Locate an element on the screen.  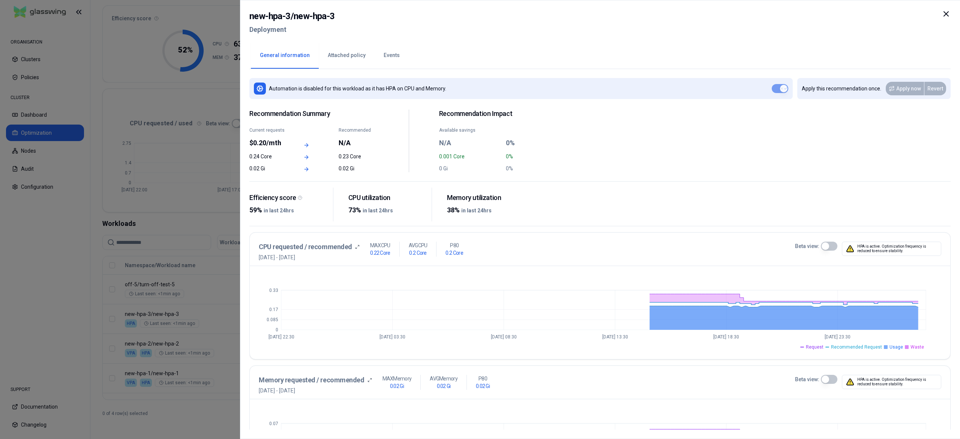
button: General information is located at coordinates (285, 56).